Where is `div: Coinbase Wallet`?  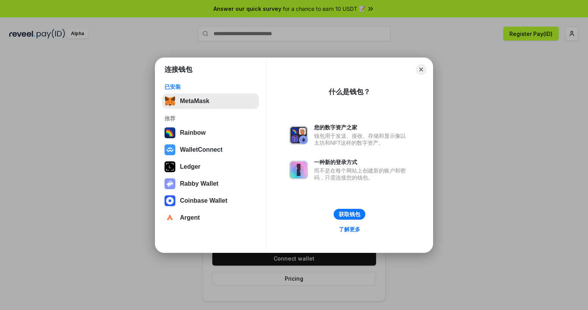
div: Coinbase Wallet is located at coordinates (204, 201).